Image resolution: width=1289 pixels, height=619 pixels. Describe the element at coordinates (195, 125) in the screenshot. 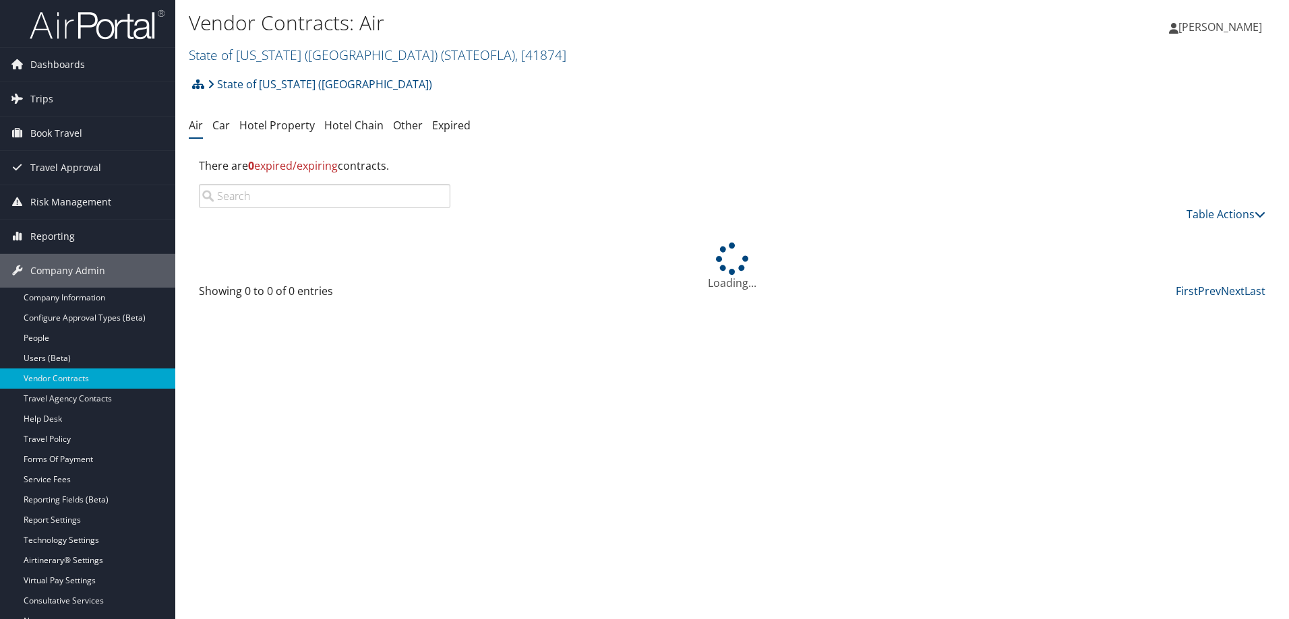

I see `a: Air` at that location.